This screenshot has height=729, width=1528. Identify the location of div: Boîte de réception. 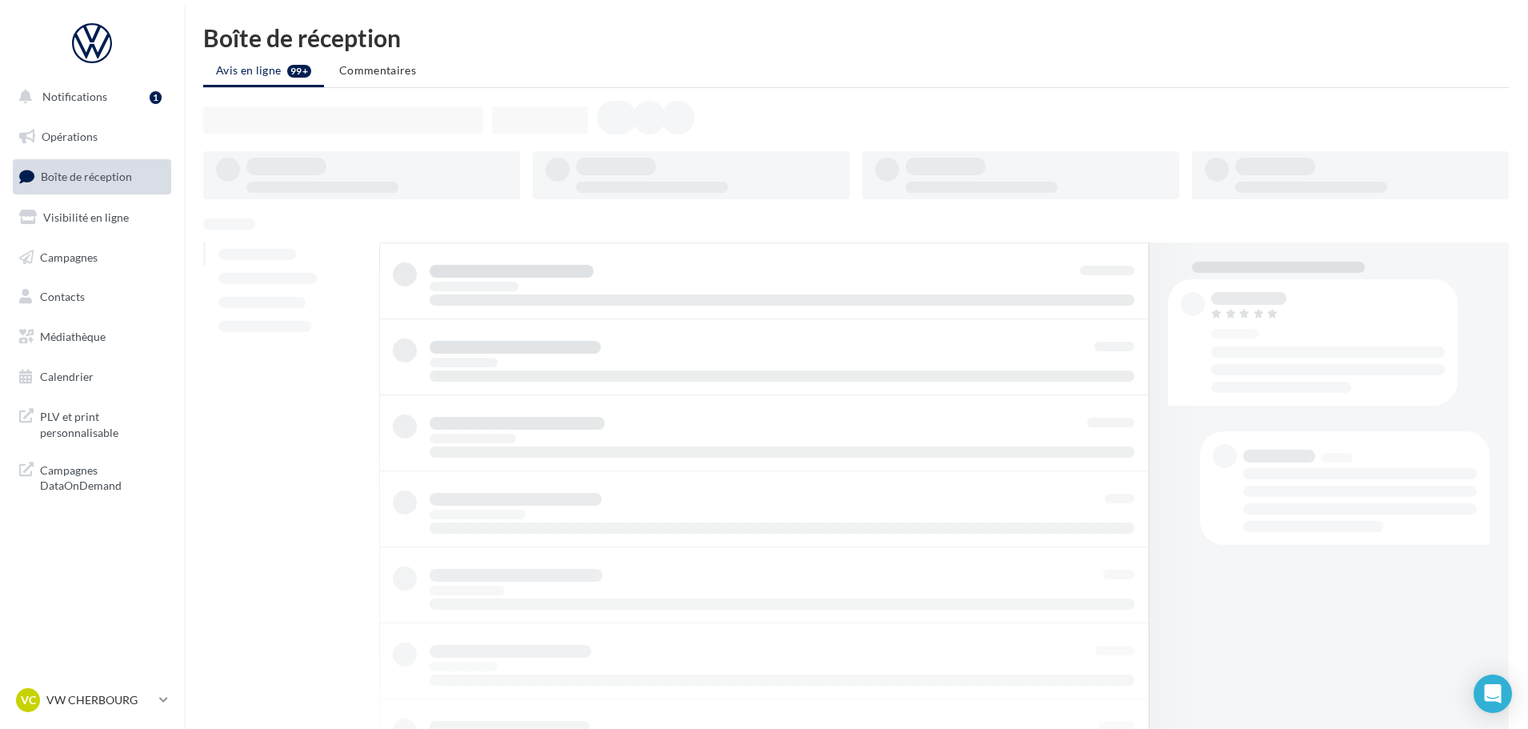
(856, 38).